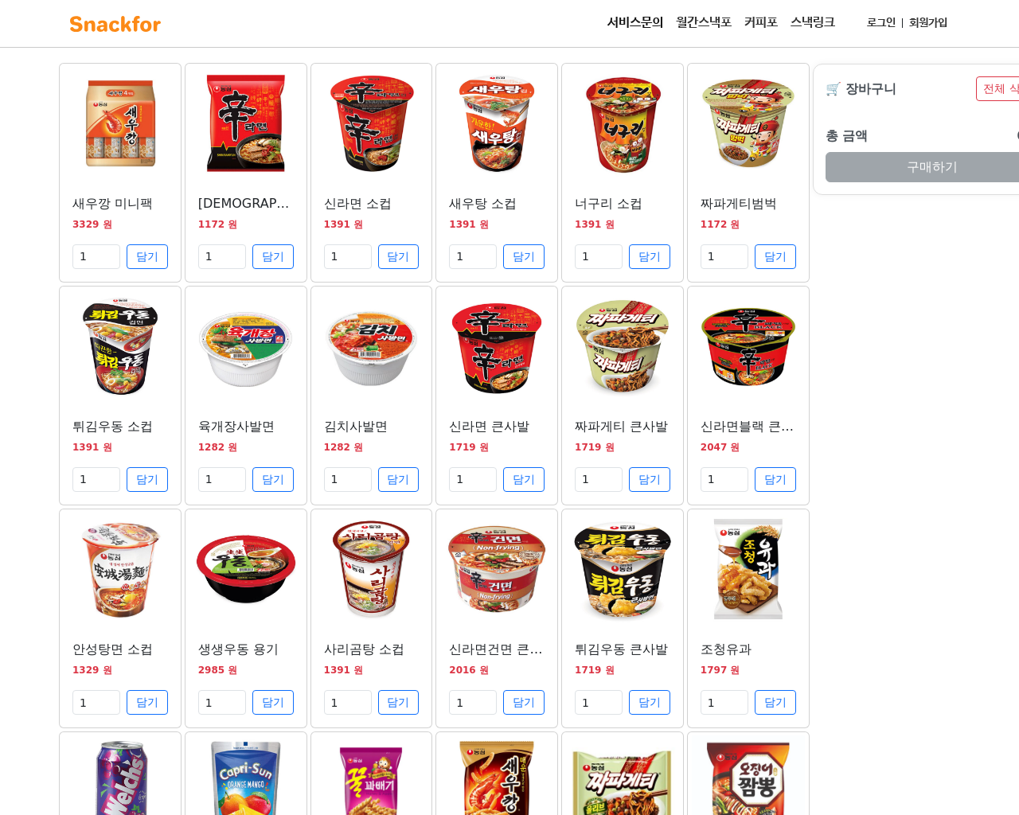 The height and width of the screenshot is (815, 1019). Describe the element at coordinates (246, 569) in the screenshot. I see `img: 생생우동 용기` at that location.